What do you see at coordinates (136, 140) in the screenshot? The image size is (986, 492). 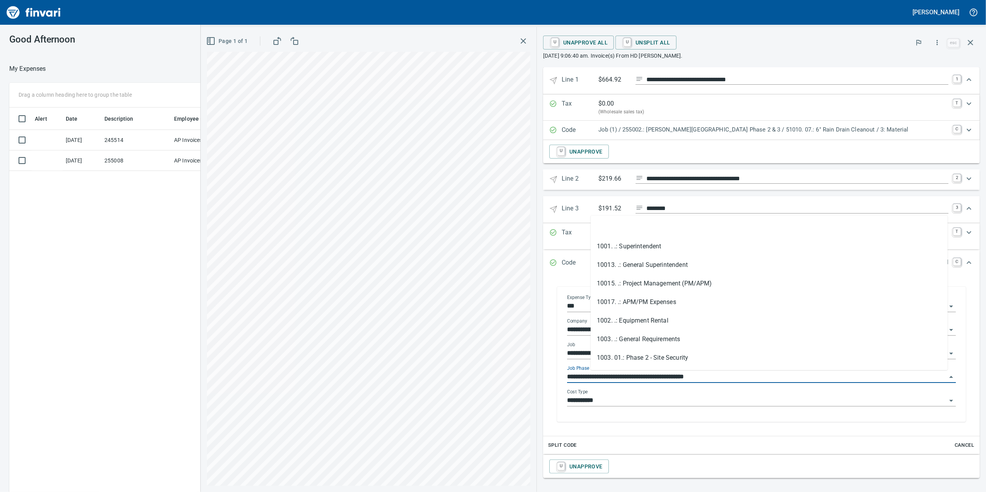 I see `td: 245514` at bounding box center [136, 140].